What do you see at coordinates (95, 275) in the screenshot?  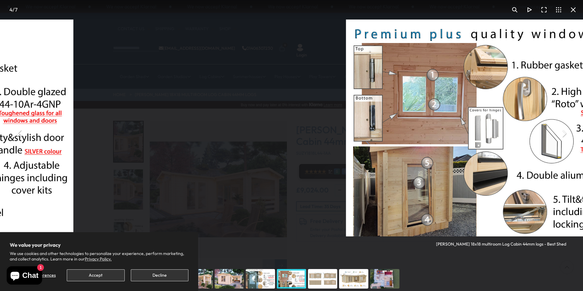 I see `button: Accept` at bounding box center [95, 275].